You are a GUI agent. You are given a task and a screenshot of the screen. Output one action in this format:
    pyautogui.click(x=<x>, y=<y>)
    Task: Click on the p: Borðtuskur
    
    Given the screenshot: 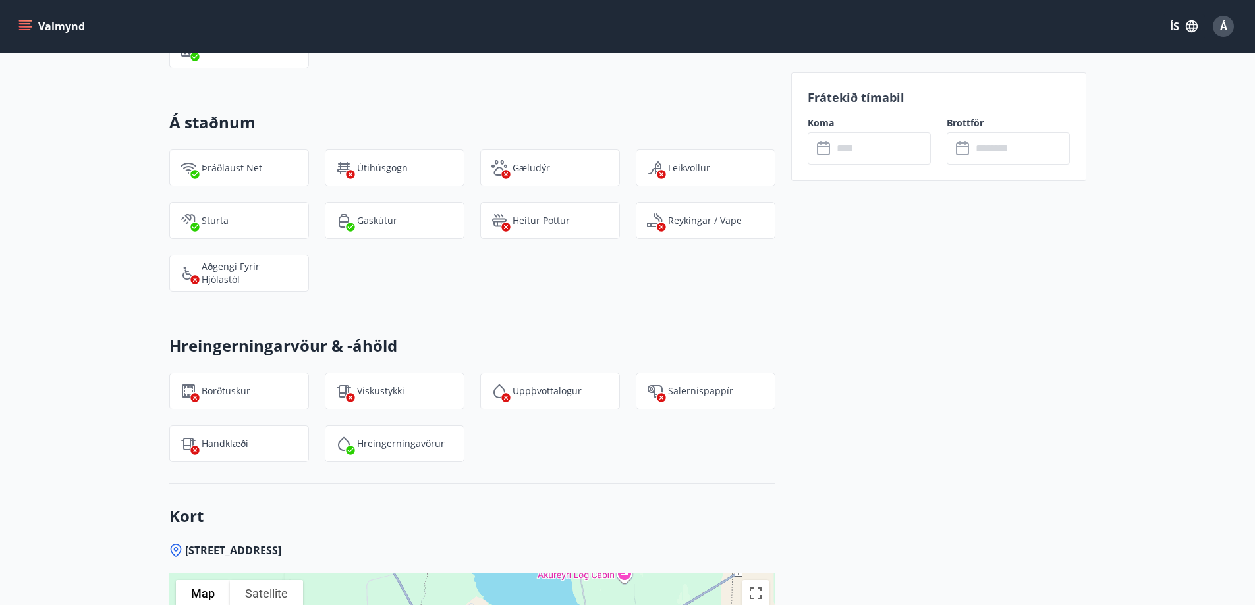 What is the action you would take?
    pyautogui.click(x=226, y=391)
    